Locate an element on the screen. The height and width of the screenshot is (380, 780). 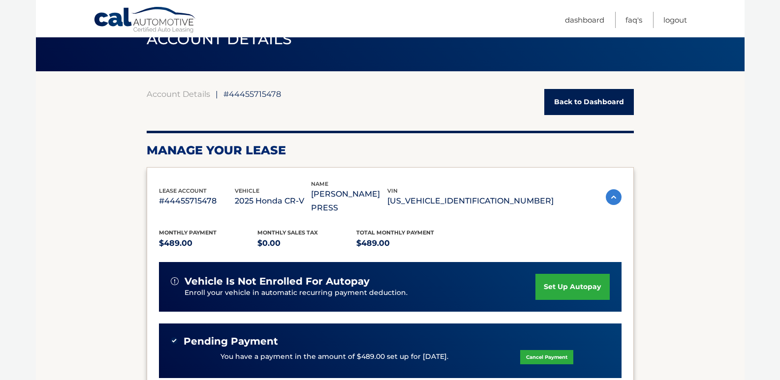
p: 2025 Honda CR-V is located at coordinates (273, 201).